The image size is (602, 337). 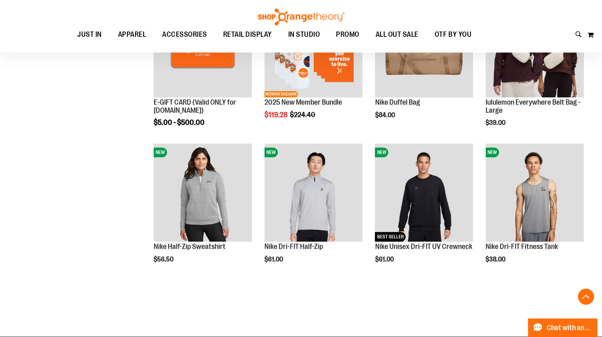 What do you see at coordinates (303, 115) in the screenshot?
I see `span: $224.40` at bounding box center [303, 115].